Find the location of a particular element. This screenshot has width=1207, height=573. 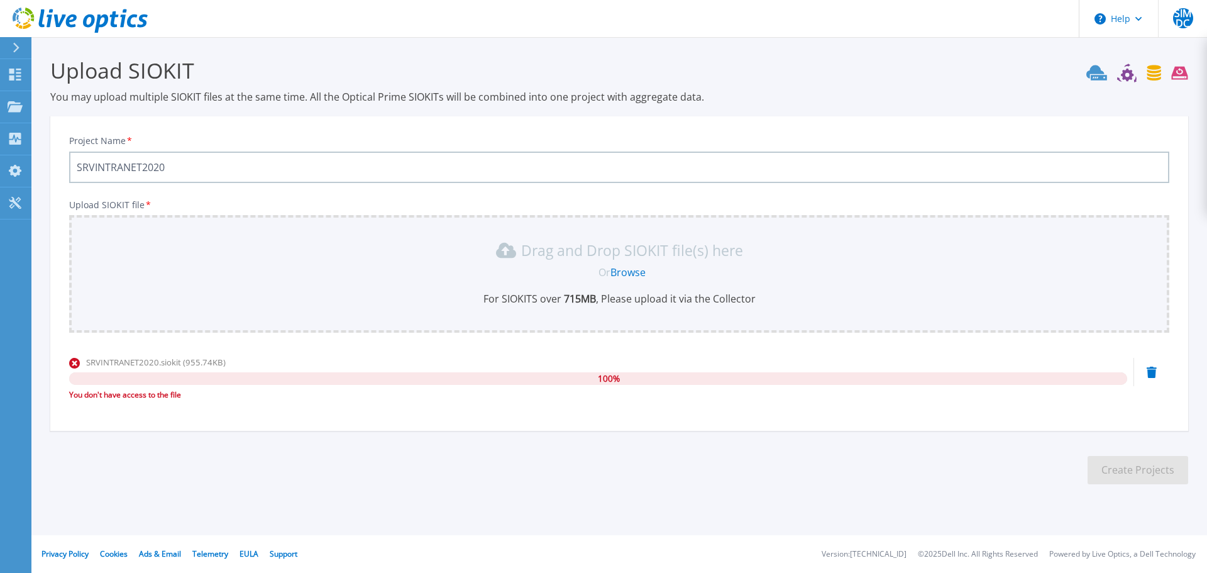

p: Upload SIOKIT file is located at coordinates (619, 205).